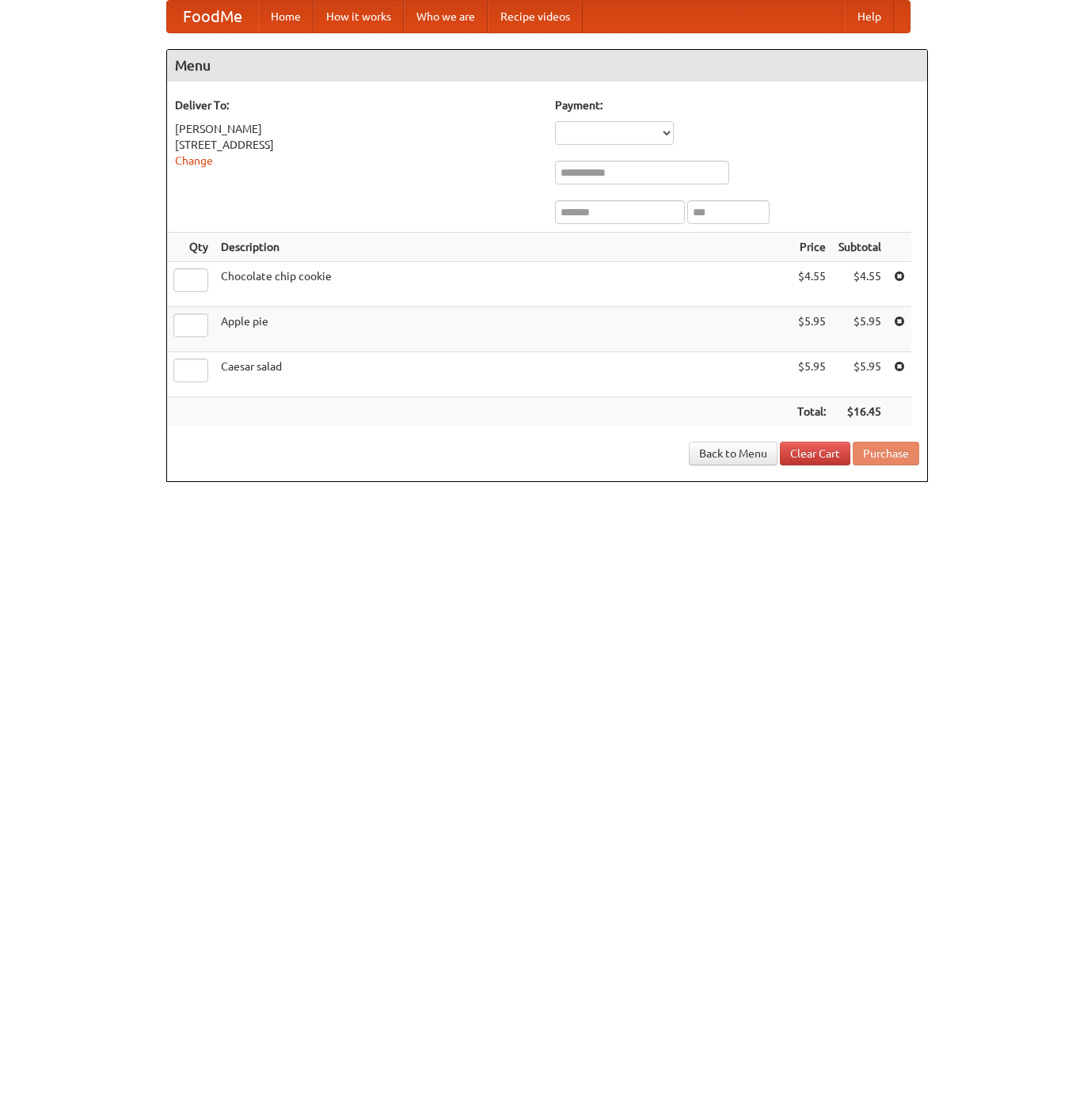 The height and width of the screenshot is (1120, 1076). What do you see at coordinates (737, 106) in the screenshot?
I see `h5: Payment:` at bounding box center [737, 106].